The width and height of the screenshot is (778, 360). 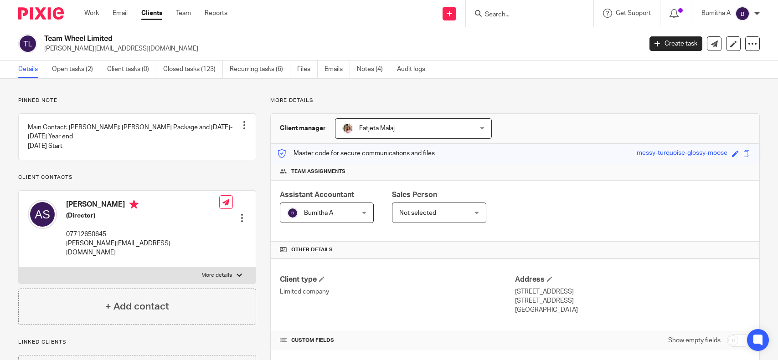 I want to click on h4: CUSTOM FIELDS, so click(x=397, y=341).